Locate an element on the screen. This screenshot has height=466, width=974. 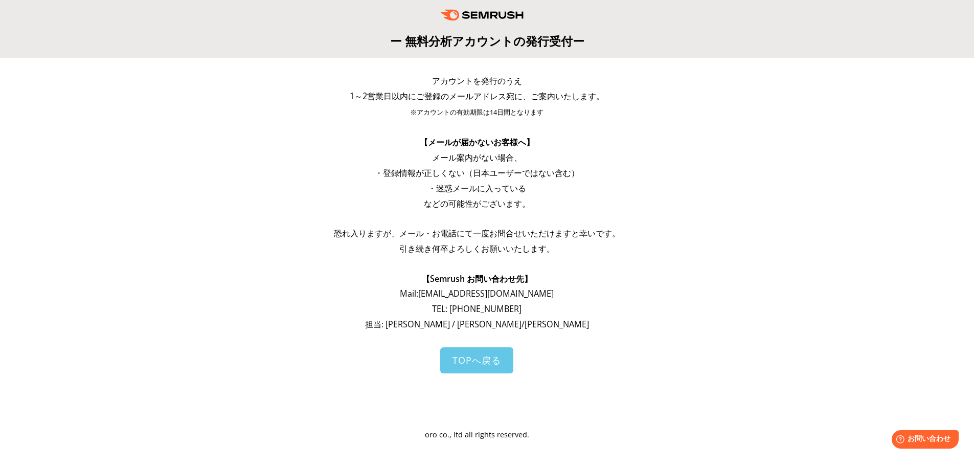
span: ・登録情報が正しくない（日本ユーザーではない含む） is located at coordinates (477, 173).